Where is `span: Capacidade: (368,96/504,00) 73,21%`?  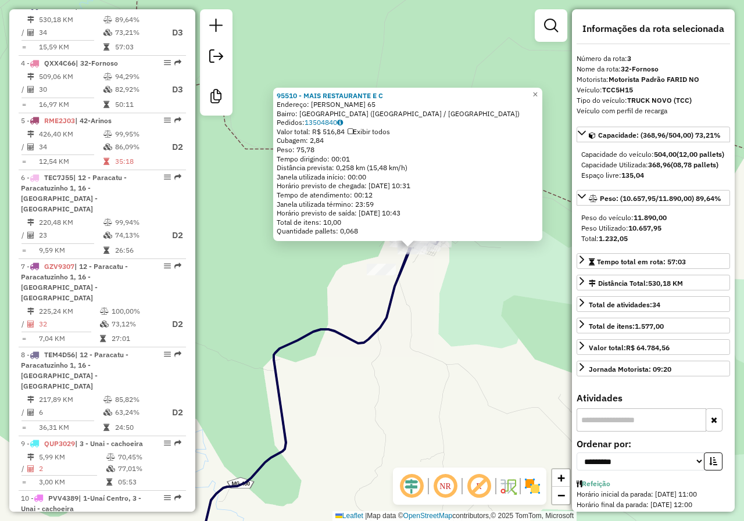
span: Capacidade: (368,96/504,00) 73,21% is located at coordinates (659, 135).